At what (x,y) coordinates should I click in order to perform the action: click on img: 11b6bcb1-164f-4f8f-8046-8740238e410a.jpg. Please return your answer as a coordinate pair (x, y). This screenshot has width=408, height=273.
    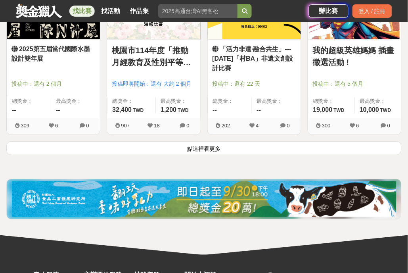
    Looking at the image, I should click on (204, 199).